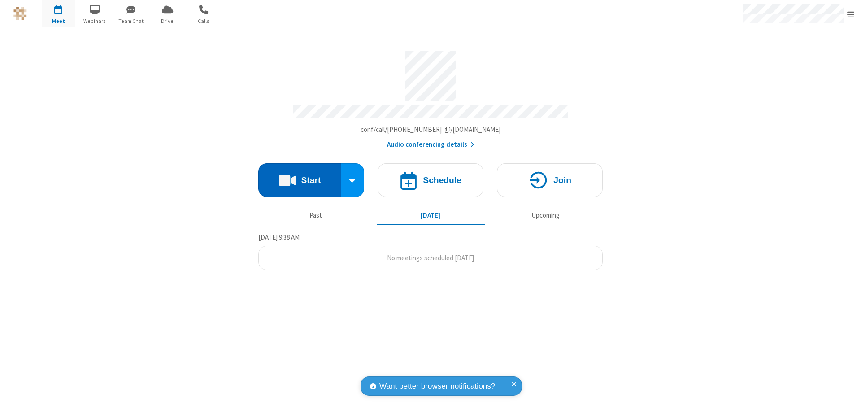 The image size is (861, 411). Describe the element at coordinates (550, 180) in the screenshot. I see `button: Join` at that location.